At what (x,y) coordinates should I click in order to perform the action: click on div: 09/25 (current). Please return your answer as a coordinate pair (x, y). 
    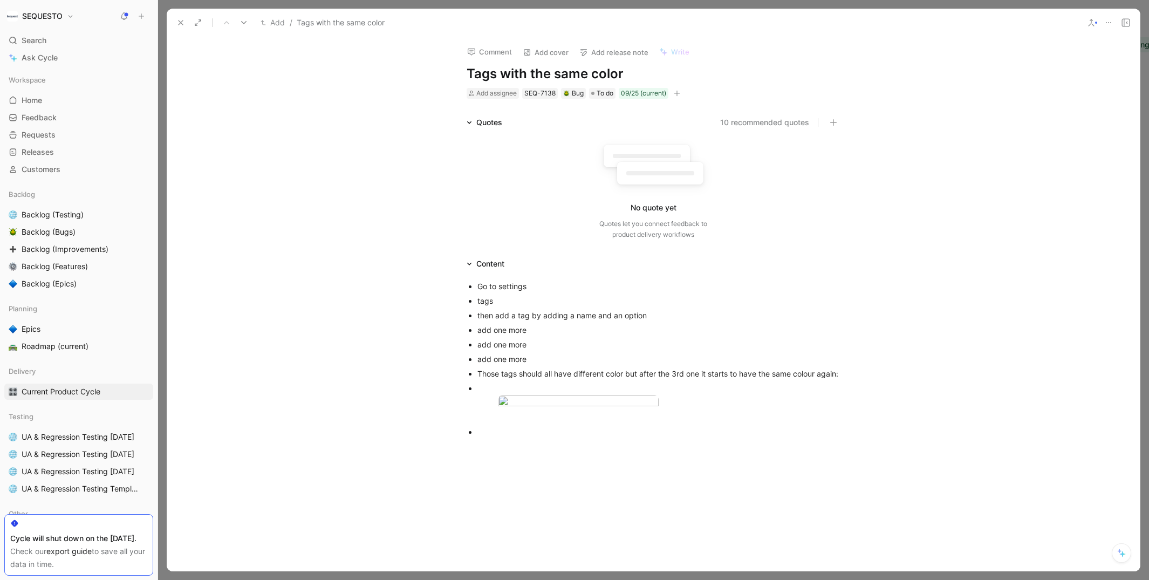
    Looking at the image, I should click on (644, 93).